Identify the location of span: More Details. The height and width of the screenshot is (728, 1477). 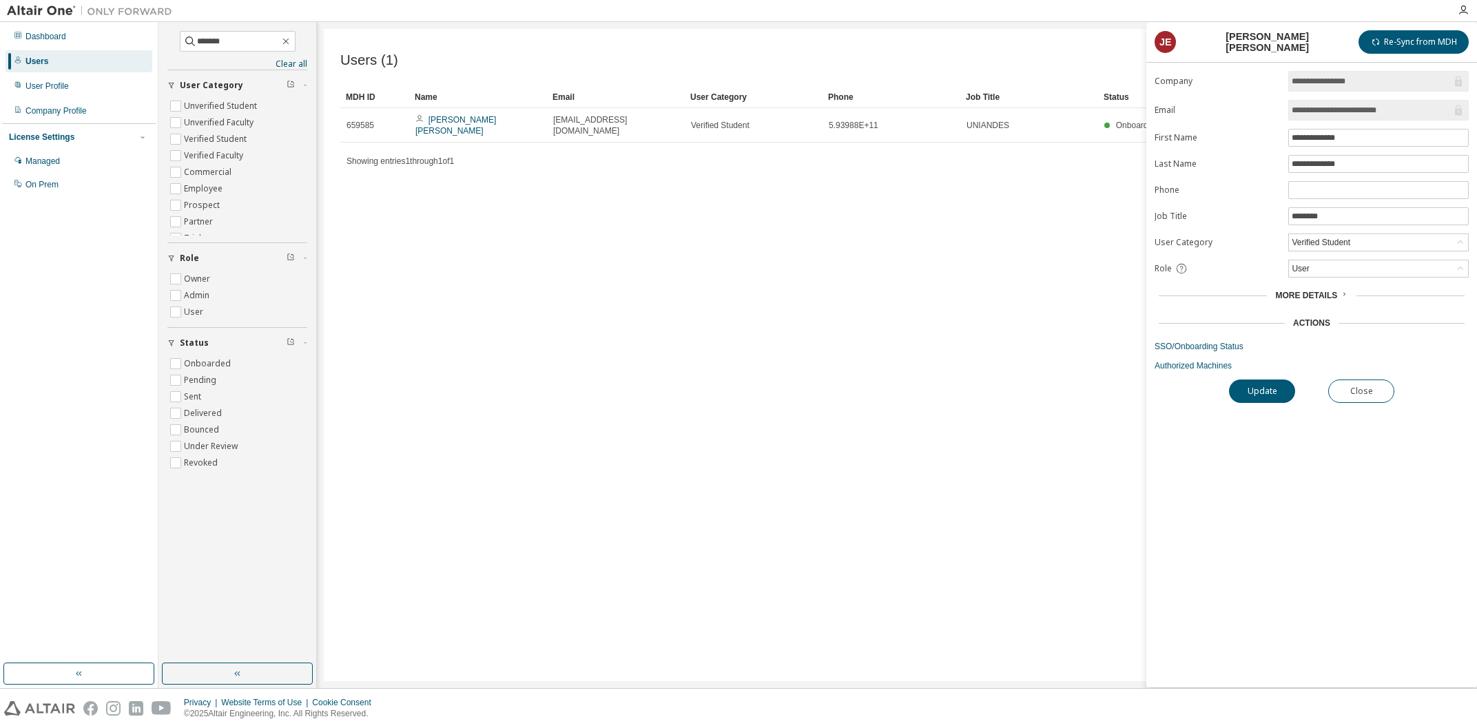
(1306, 295).